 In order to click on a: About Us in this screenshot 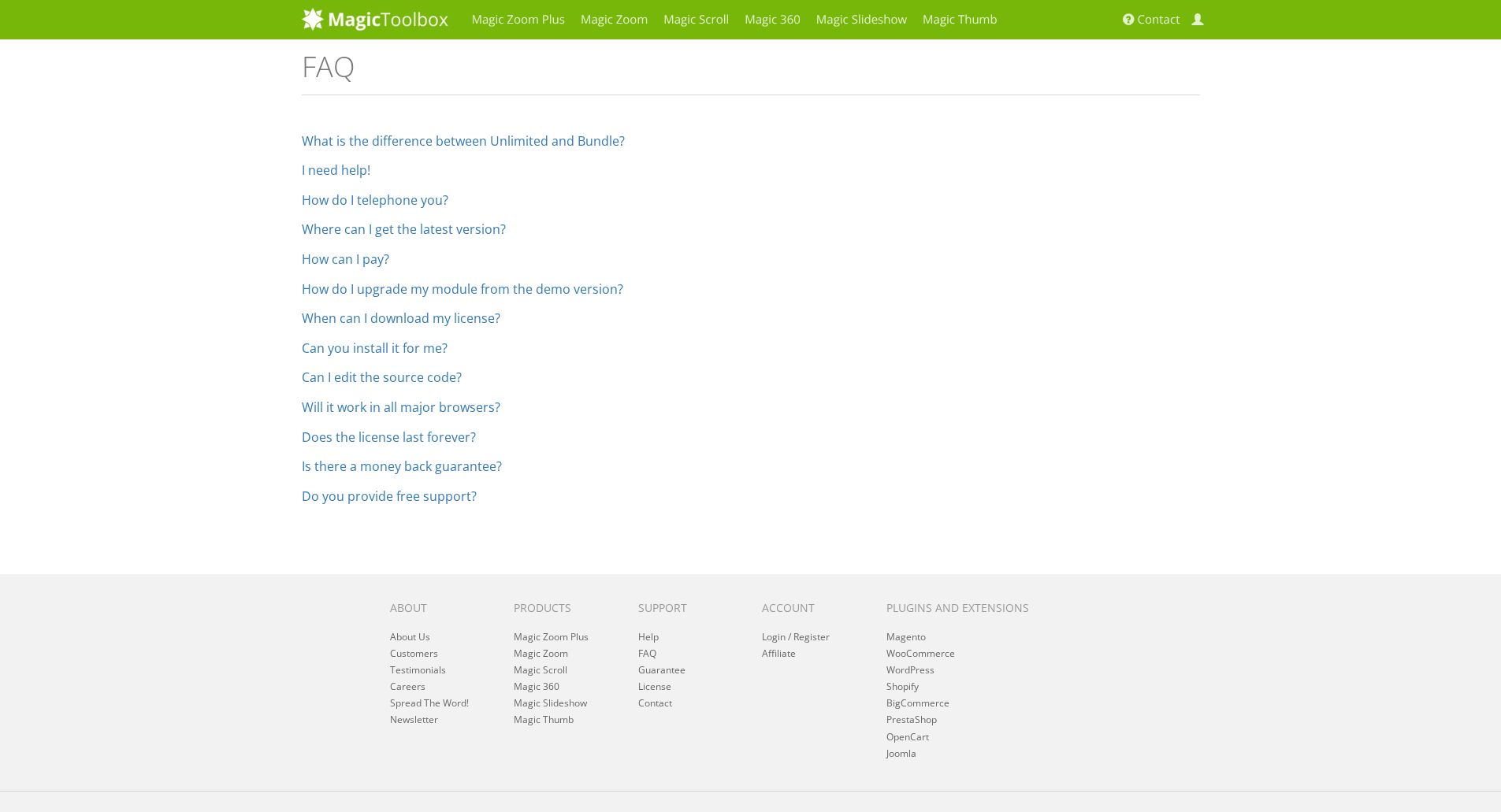, I will do `click(410, 636)`.